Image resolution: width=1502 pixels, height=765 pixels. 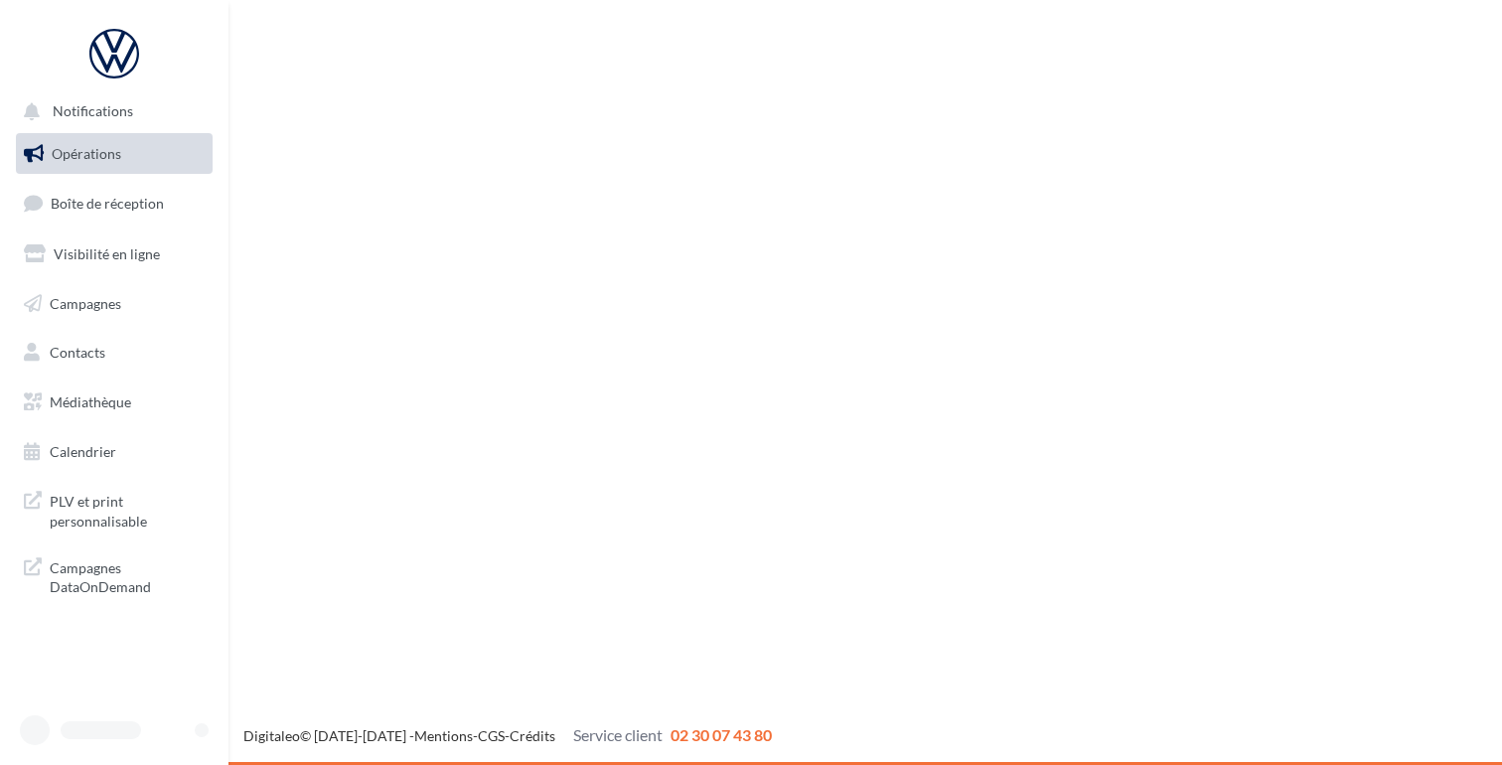 I want to click on span: Campagnes DataOnDemand, so click(x=127, y=575).